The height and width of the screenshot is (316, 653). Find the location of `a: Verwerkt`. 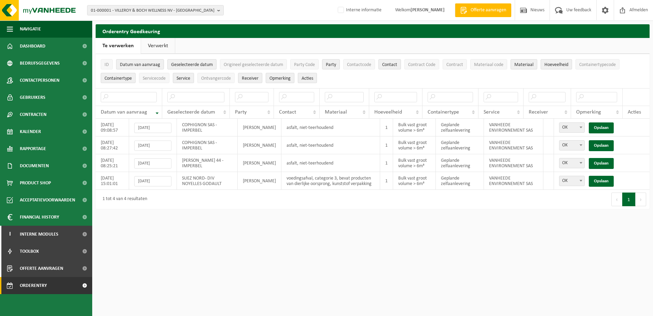

a: Verwerkt is located at coordinates (158, 46).